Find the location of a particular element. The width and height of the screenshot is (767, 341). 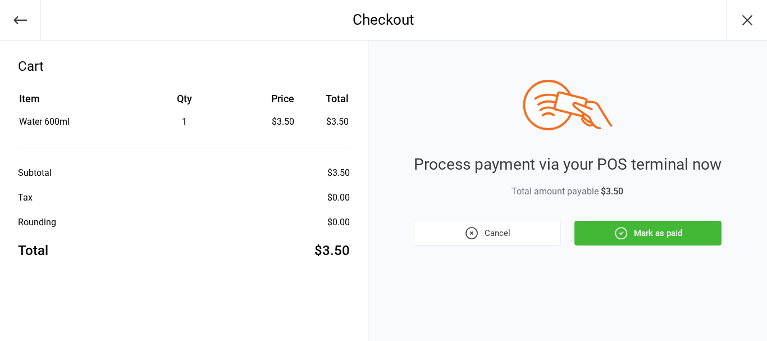

div: Subtotal is located at coordinates (35, 173).